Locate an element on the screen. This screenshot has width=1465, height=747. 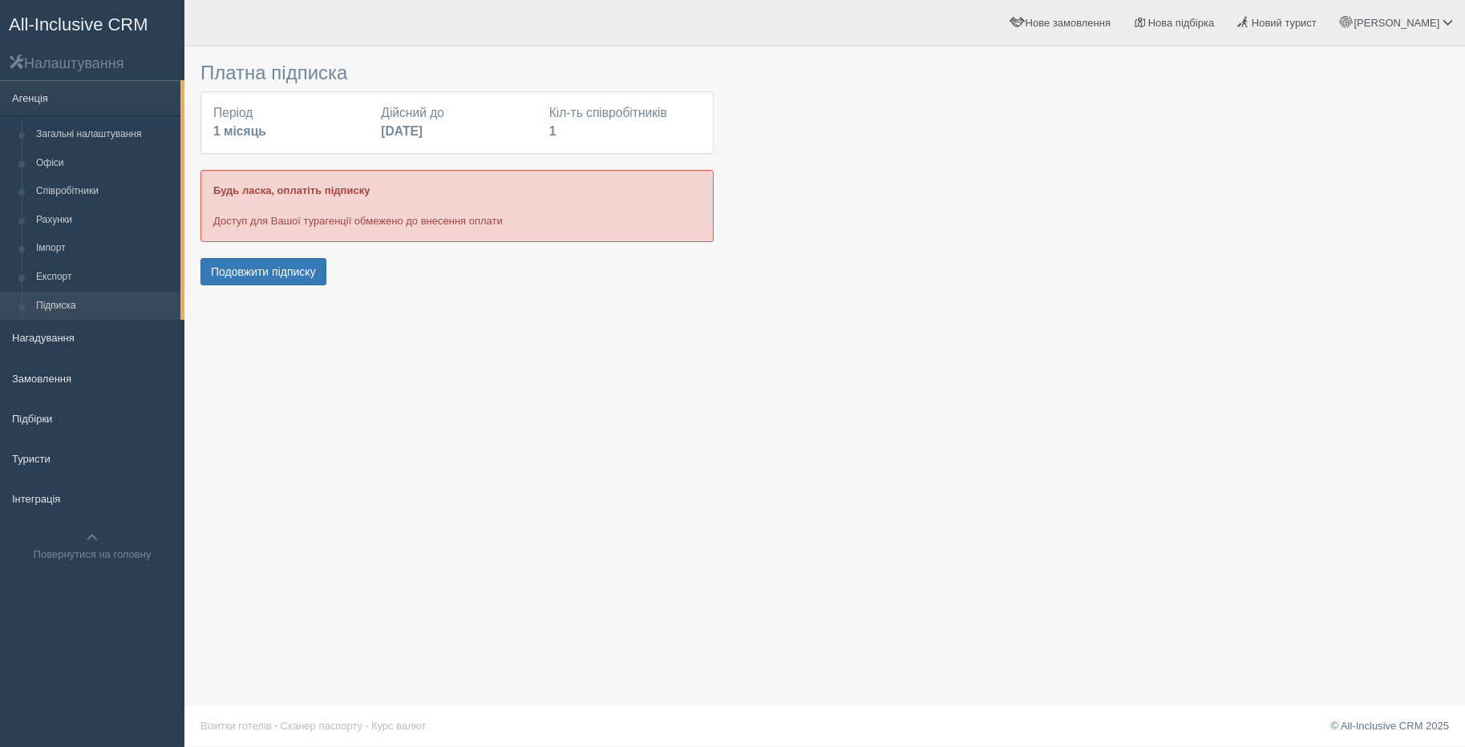
a: Імпорт is located at coordinates (104, 249).